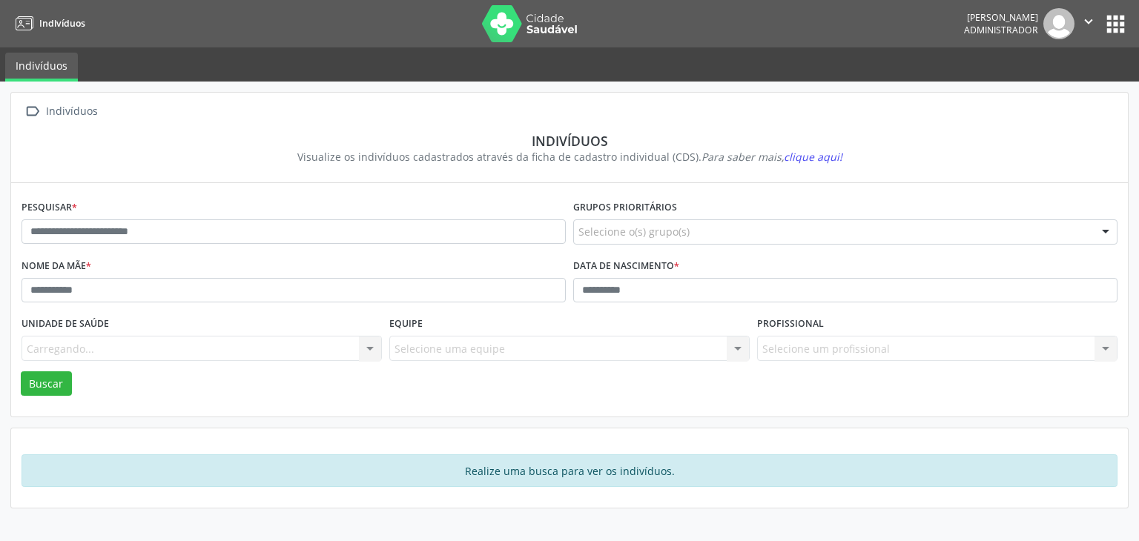 This screenshot has height=541, width=1139. Describe the element at coordinates (812, 156) in the screenshot. I see `span: clique aqui!` at that location.